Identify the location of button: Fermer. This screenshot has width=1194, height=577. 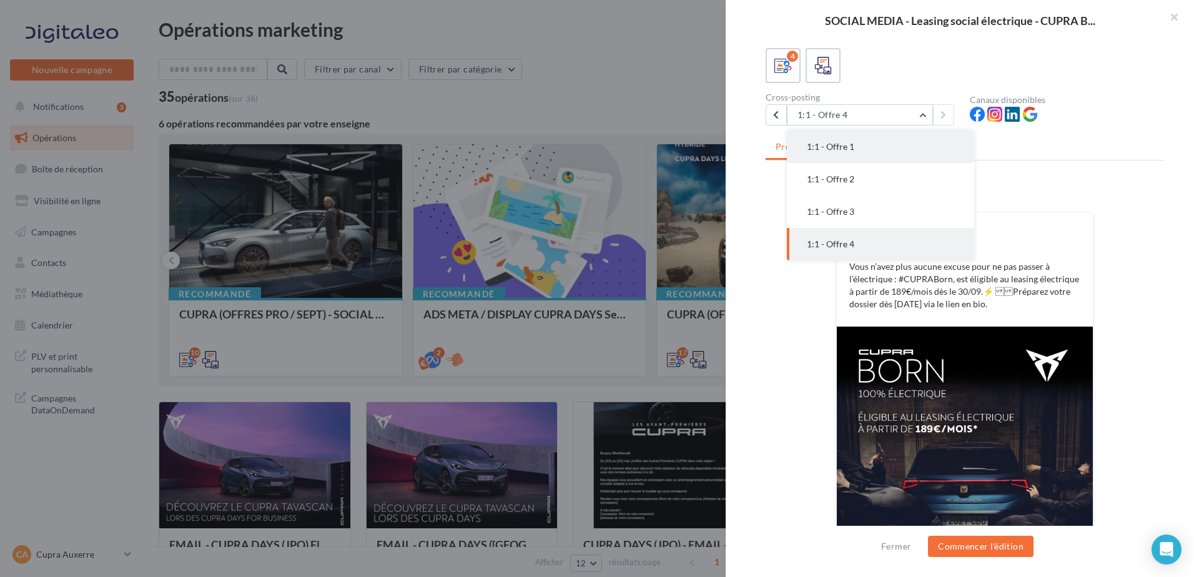
(896, 547).